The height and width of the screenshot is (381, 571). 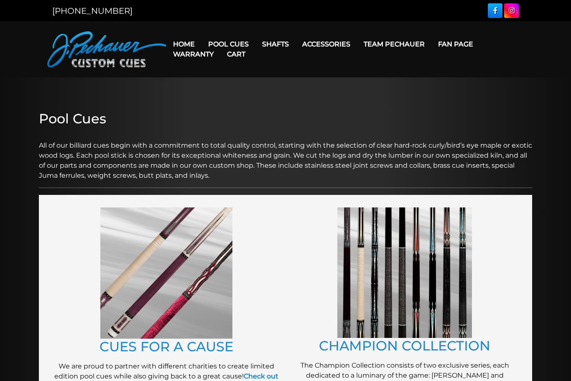 I want to click on p: All of our billiard cues begin with a commitment to total quality control, starting with the sele..., so click(x=286, y=156).